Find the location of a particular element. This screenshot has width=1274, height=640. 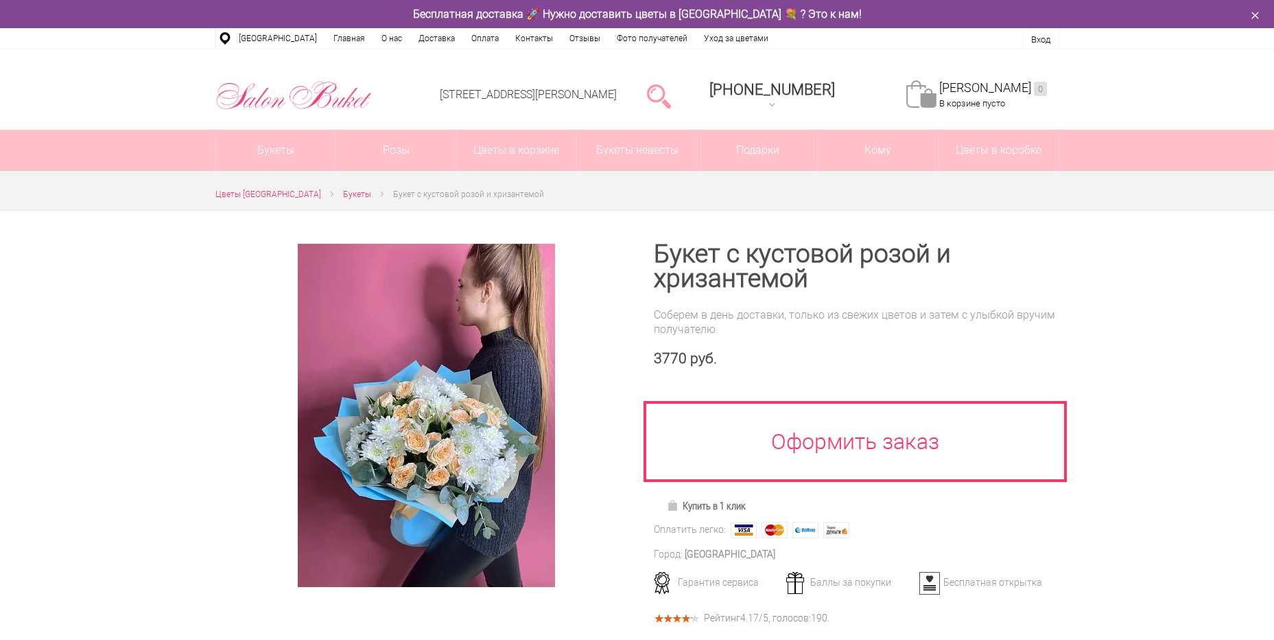

img: Цветы Нижний Новгород is located at coordinates (294, 95).